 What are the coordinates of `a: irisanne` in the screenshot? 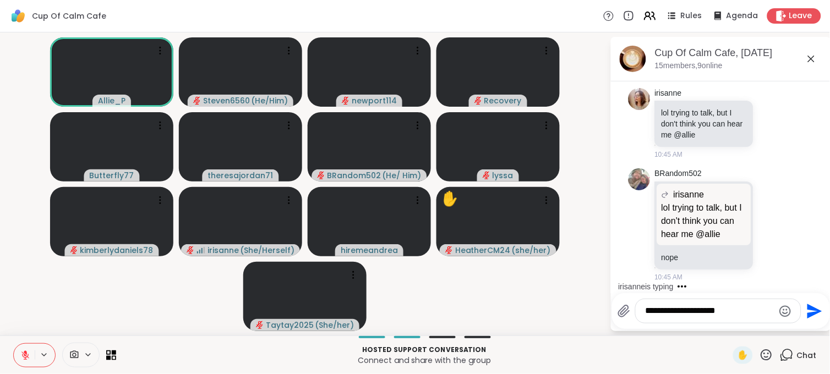 It's located at (668, 94).